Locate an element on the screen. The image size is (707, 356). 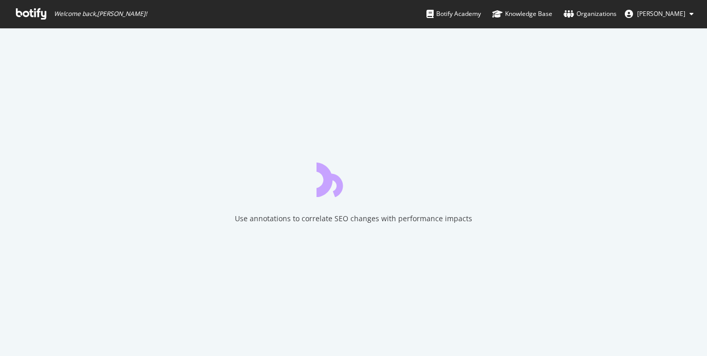
div: Use annotations to correlate SEO changes with performance impacts is located at coordinates (353, 218).